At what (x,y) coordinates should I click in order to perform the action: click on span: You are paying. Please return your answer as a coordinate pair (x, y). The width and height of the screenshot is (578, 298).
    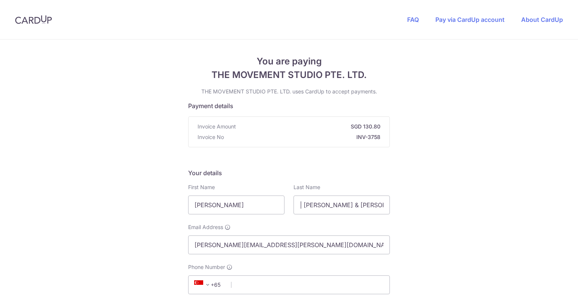
    Looking at the image, I should click on (289, 61).